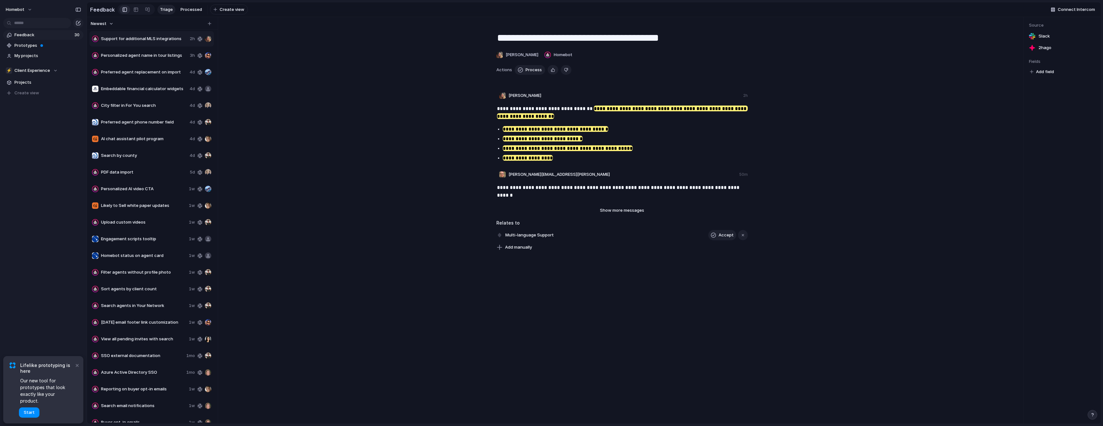 The image size is (1103, 426). Describe the element at coordinates (43, 71) in the screenshot. I see `button: ⚡Client Experience` at that location.